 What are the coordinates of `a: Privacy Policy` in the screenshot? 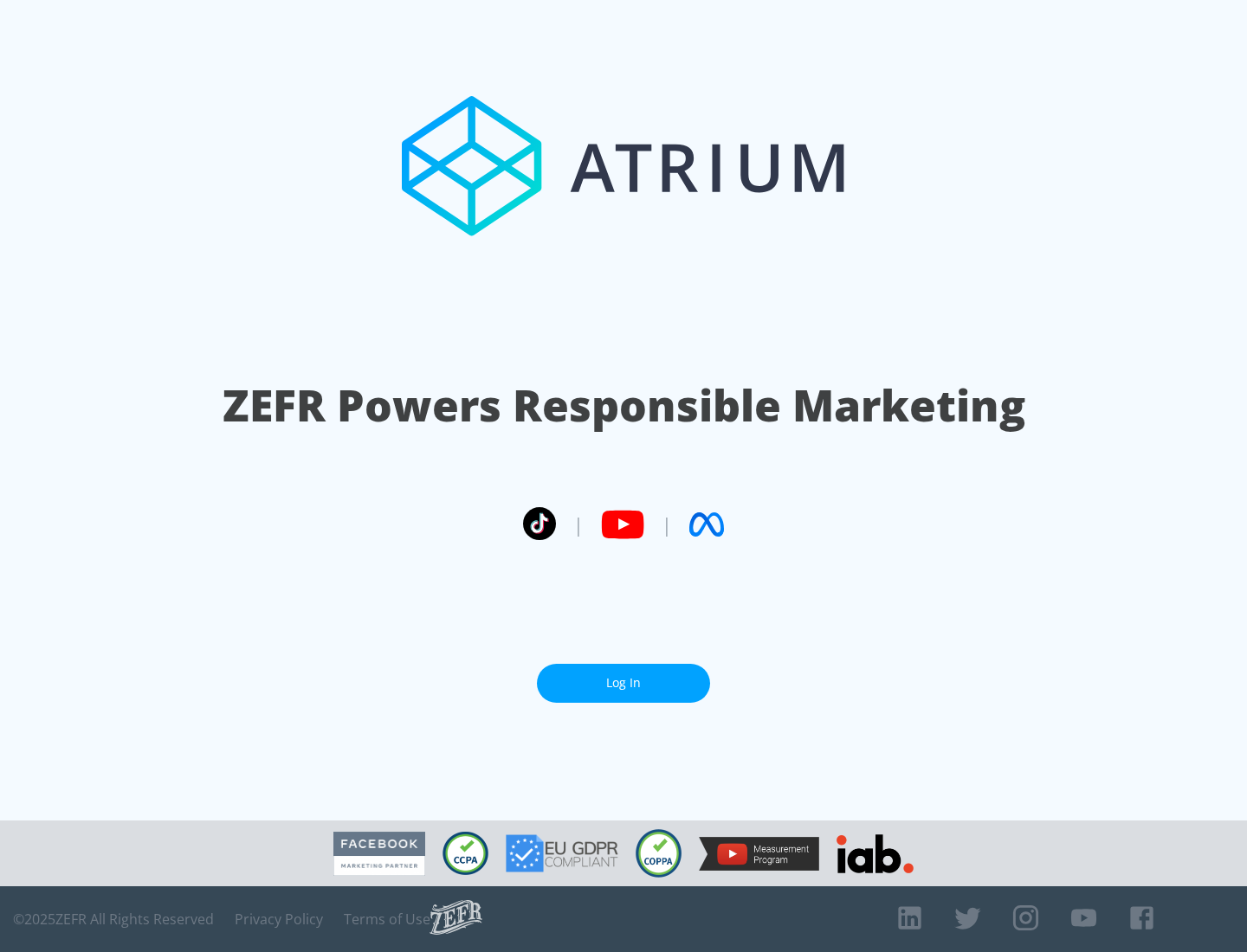 It's located at (279, 920).